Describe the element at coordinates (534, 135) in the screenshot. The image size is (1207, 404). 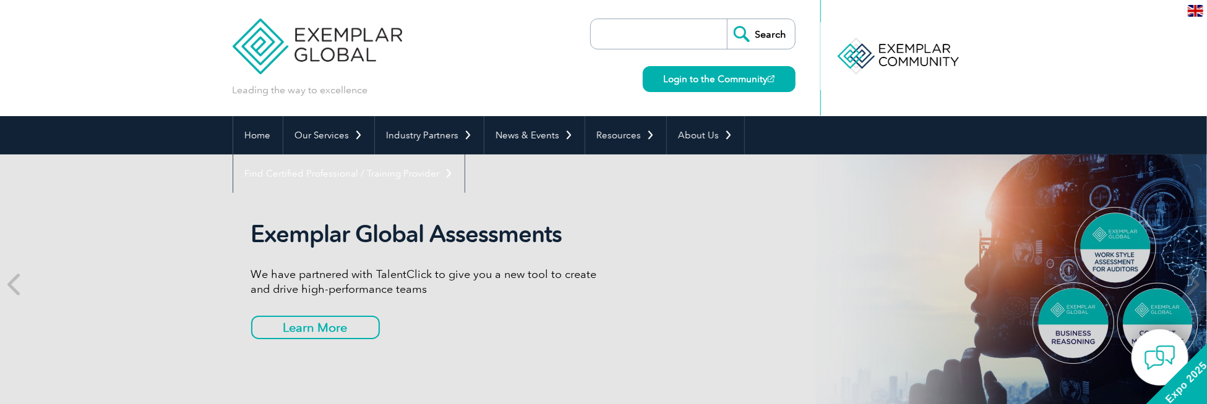
I see `a: News & Events` at that location.